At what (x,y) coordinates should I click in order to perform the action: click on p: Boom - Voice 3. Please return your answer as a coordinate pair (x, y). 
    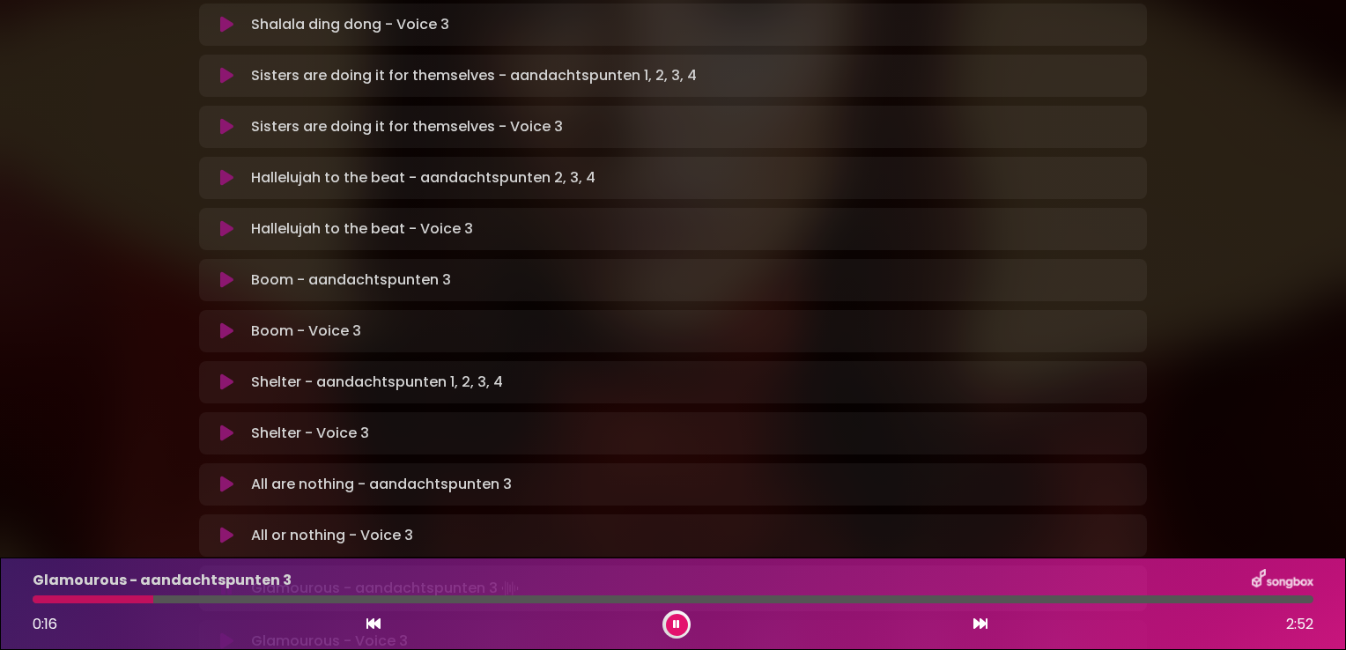
    Looking at the image, I should click on (306, 331).